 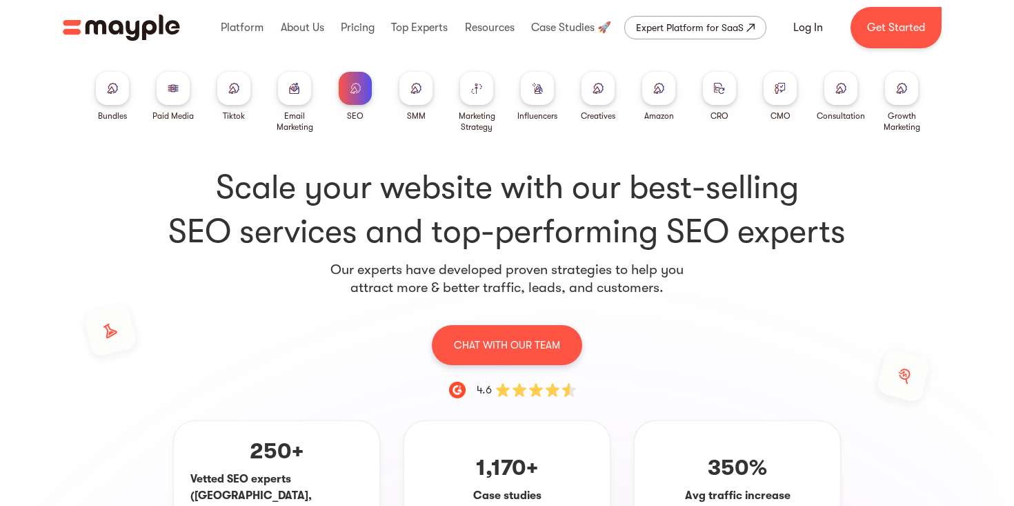 I want to click on div: About Us, so click(x=302, y=28).